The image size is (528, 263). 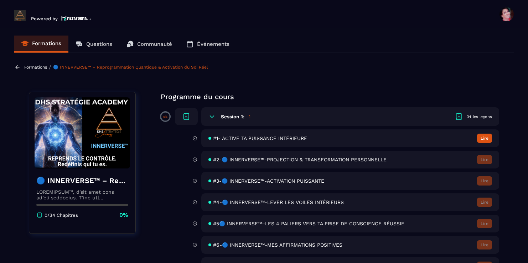 I want to click on h6: Session 1:, so click(x=232, y=117).